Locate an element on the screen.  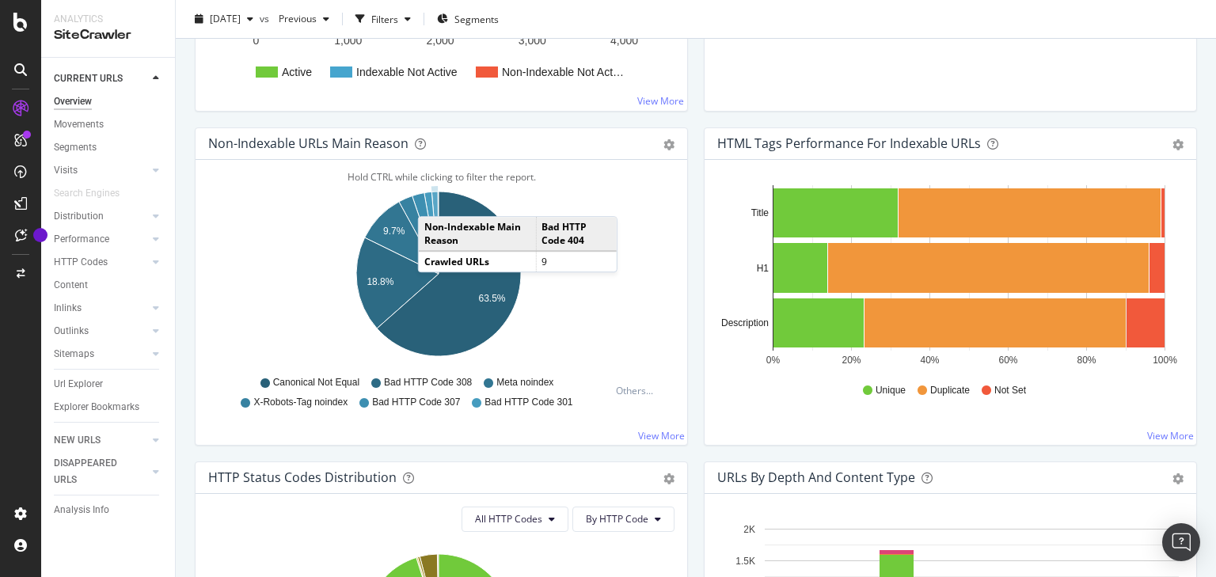
td: Crawled URLs is located at coordinates (477, 261).